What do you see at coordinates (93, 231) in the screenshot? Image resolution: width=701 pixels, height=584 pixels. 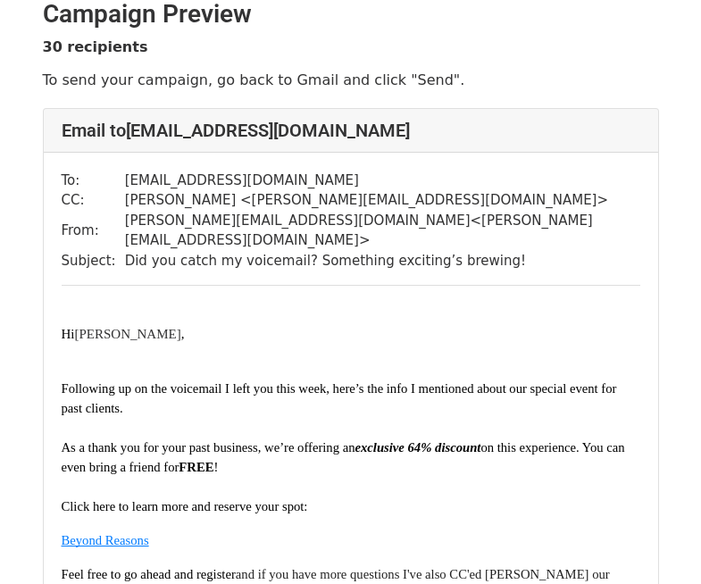 I see `td: From:` at bounding box center [93, 231].